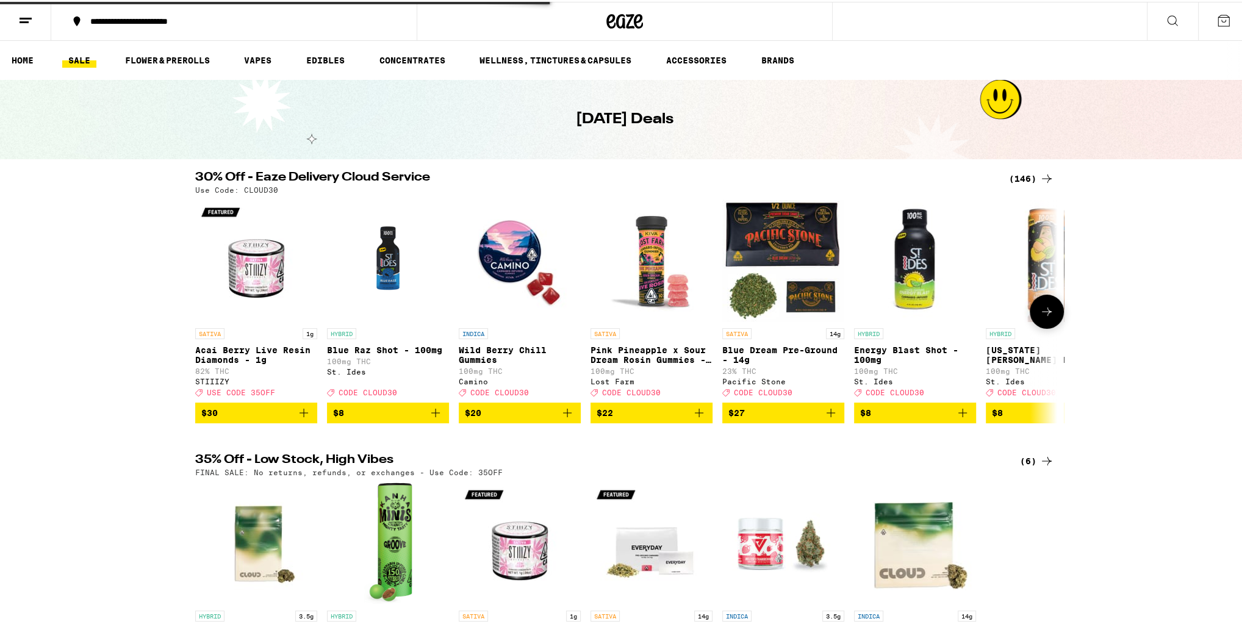 The image size is (1242, 624). I want to click on p: 82% THC, so click(256, 369).